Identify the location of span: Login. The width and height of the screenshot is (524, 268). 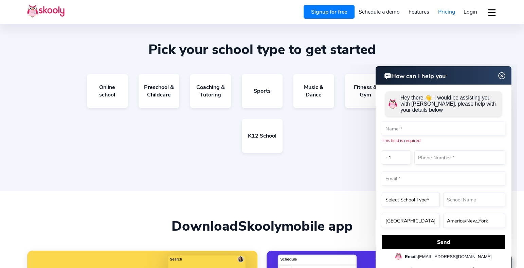
(470, 12).